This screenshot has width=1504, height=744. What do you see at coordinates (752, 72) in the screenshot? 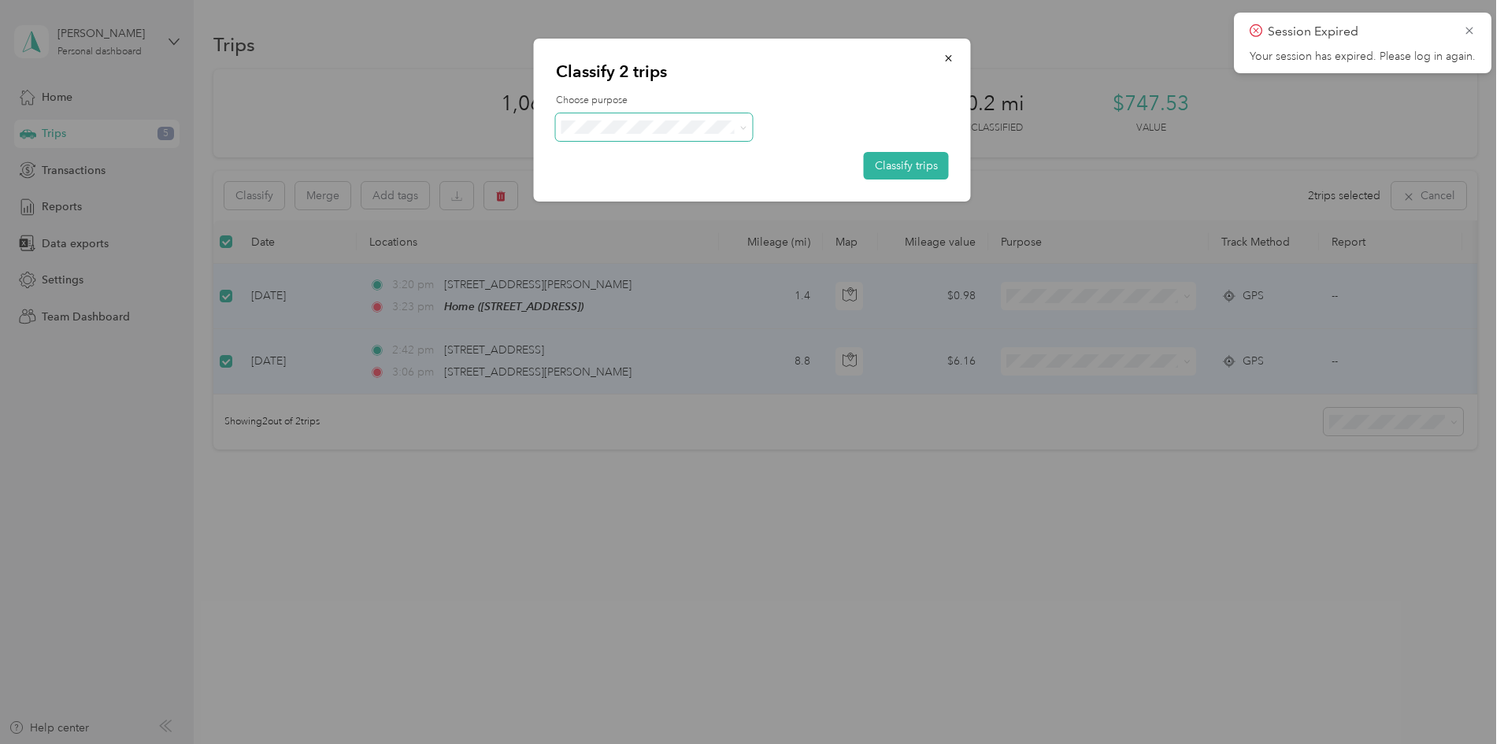
I see `p: Classify 2 trips` at bounding box center [752, 72].